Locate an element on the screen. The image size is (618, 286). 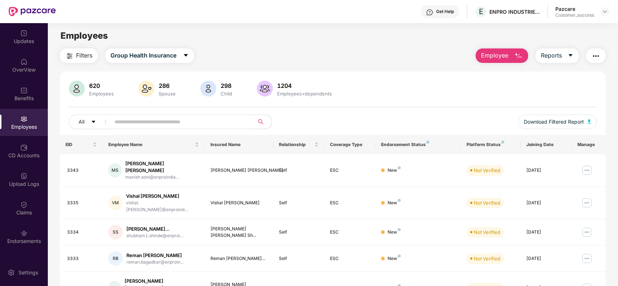
button: Employee is located at coordinates (501, 56).